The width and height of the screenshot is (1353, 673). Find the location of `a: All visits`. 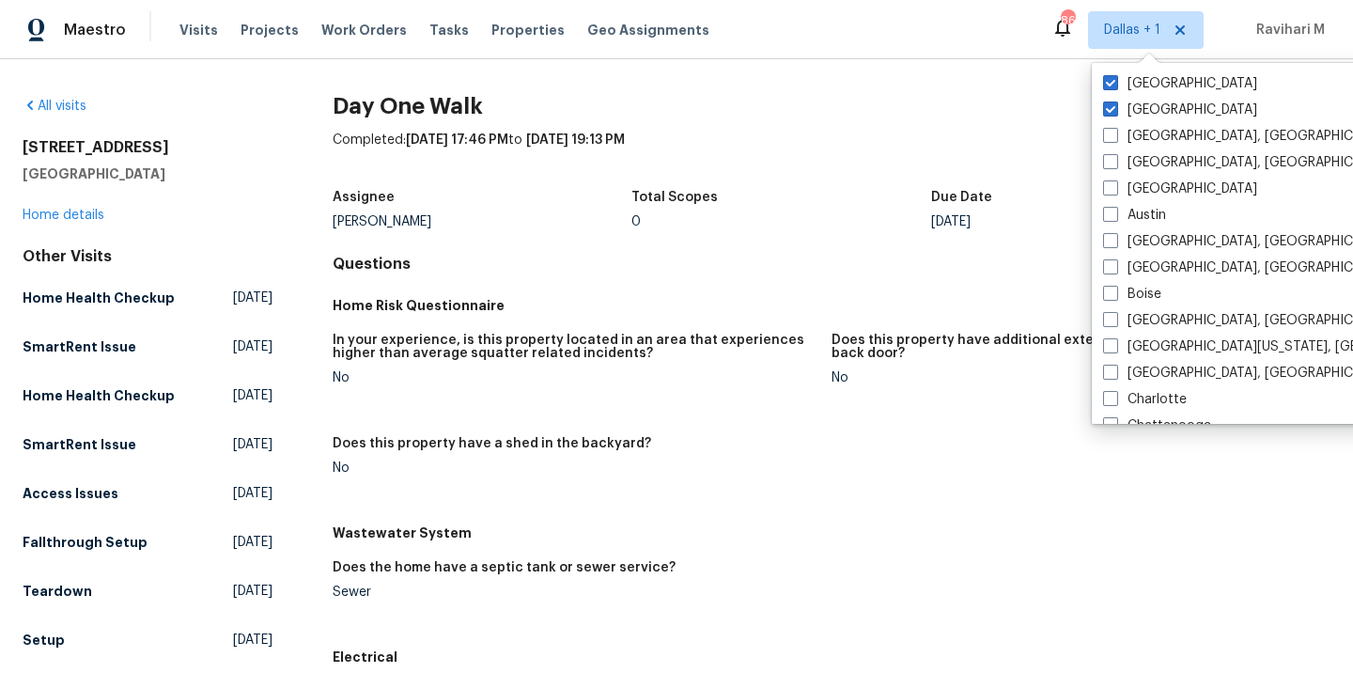

a: All visits is located at coordinates (54, 106).